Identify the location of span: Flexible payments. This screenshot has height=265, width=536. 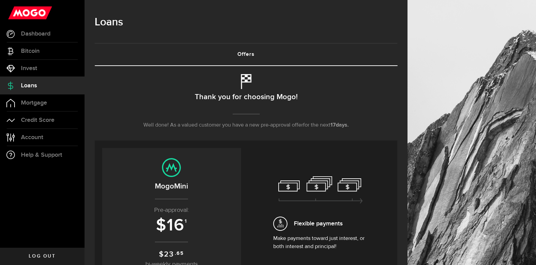
(318, 223).